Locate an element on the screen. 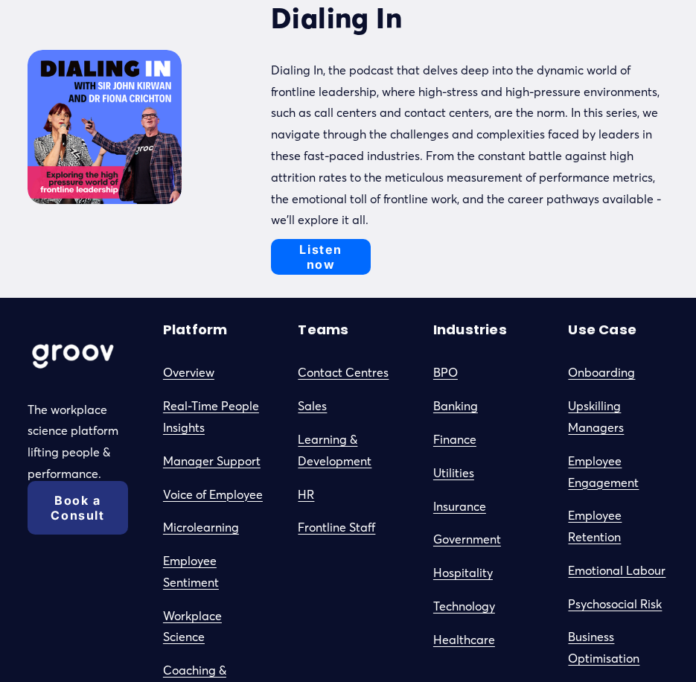  a: Business Optimisation is located at coordinates (618, 648).